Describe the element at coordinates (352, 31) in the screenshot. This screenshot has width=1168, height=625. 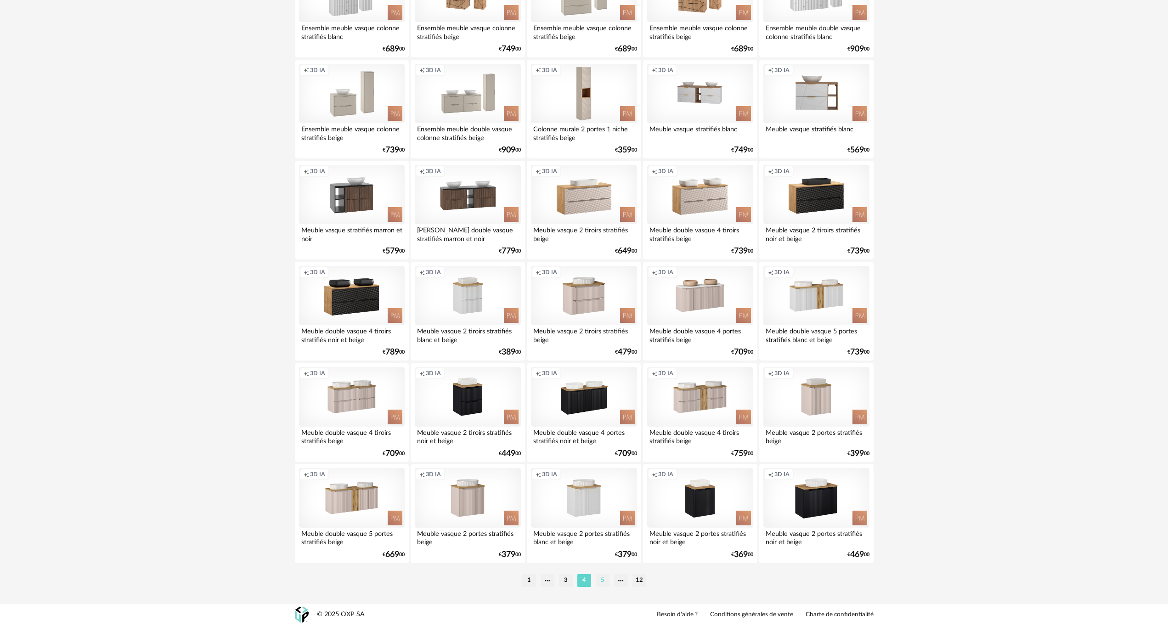
I see `div: Ensemble meuble vasque colonne stratifiés blanc` at that location.